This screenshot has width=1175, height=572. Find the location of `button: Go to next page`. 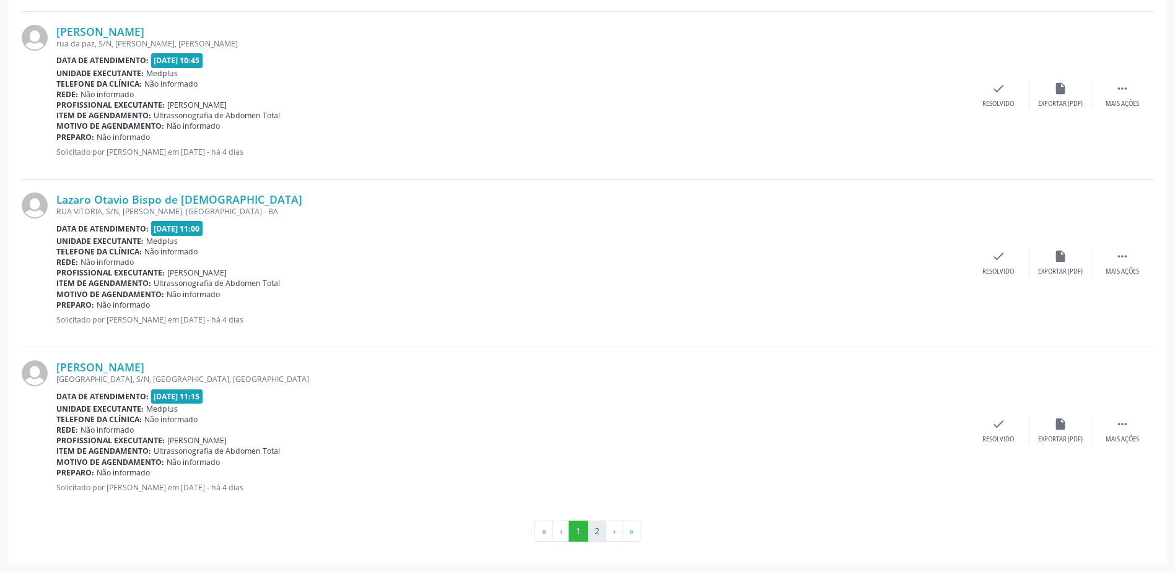

button: Go to next page is located at coordinates (614, 531).